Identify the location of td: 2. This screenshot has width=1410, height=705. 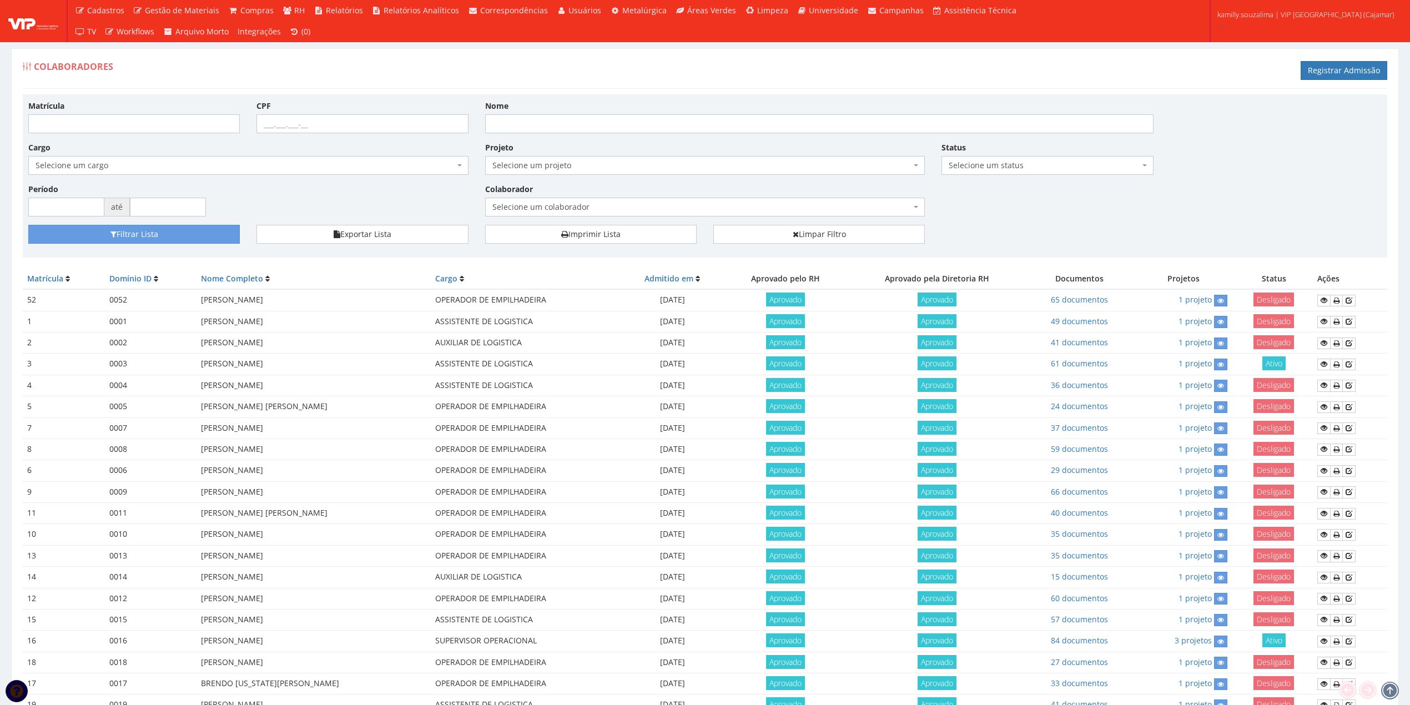
(64, 343).